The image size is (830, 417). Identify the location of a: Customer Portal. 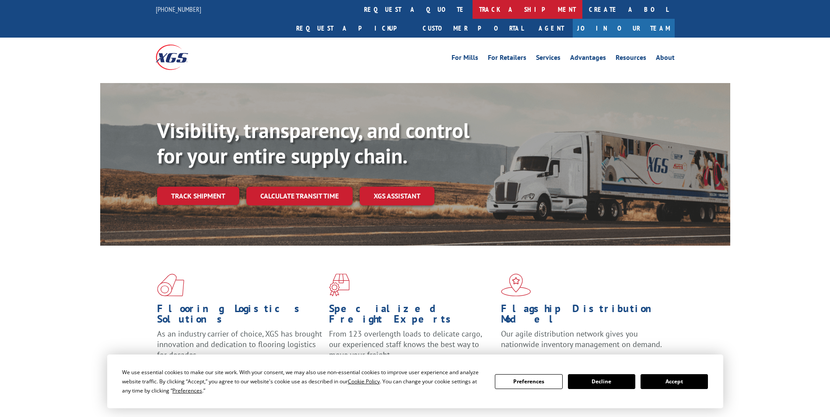
(473, 28).